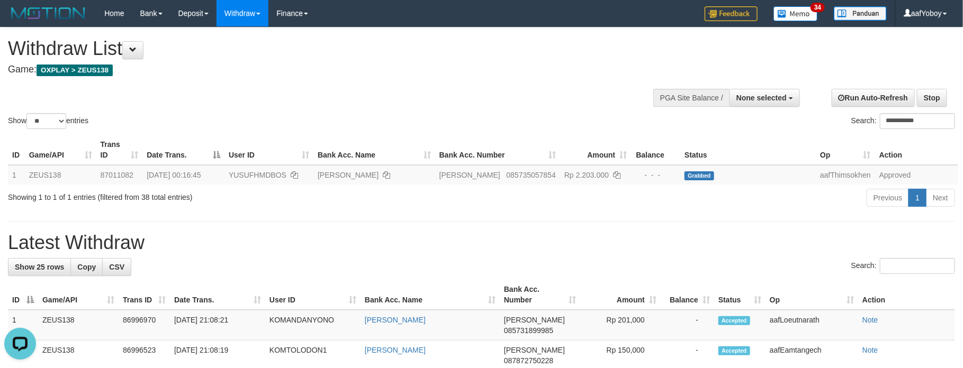 The height and width of the screenshot is (368, 963). I want to click on a: Next, so click(940, 198).